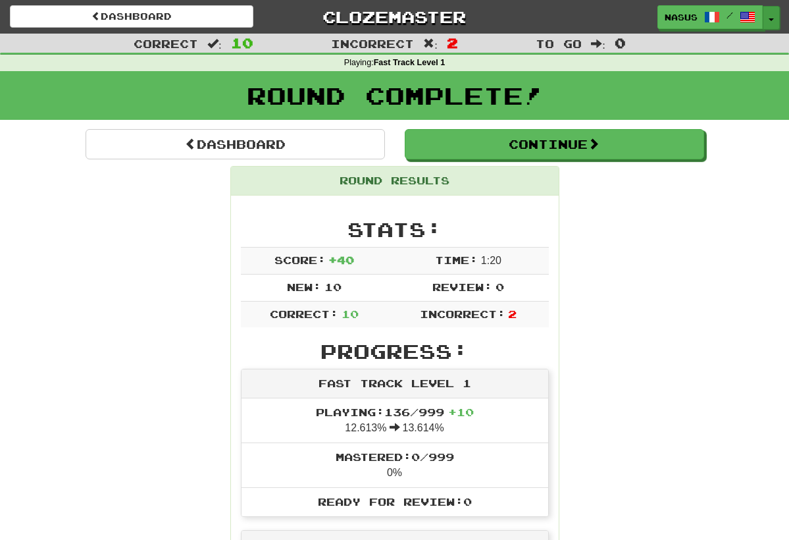 Image resolution: width=789 pixels, height=540 pixels. What do you see at coordinates (681, 17) in the screenshot?
I see `span: Nasus` at bounding box center [681, 17].